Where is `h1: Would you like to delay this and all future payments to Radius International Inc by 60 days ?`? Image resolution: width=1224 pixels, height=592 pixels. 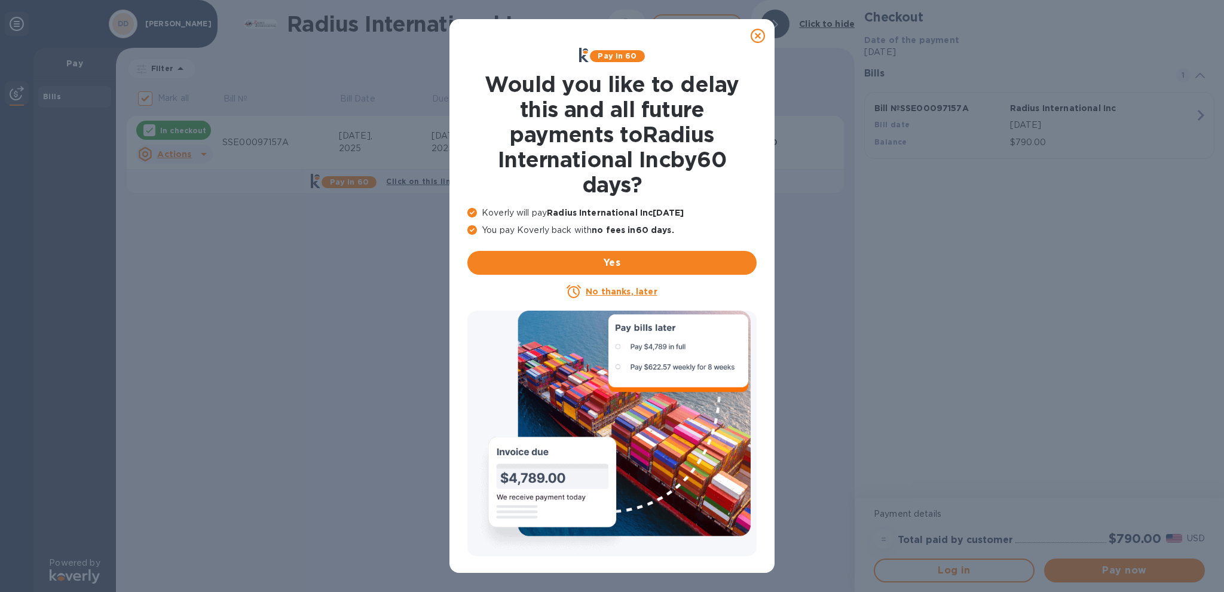
h1: Would you like to delay this and all future payments to Radius International Inc by 60 days ? is located at coordinates (612, 134).